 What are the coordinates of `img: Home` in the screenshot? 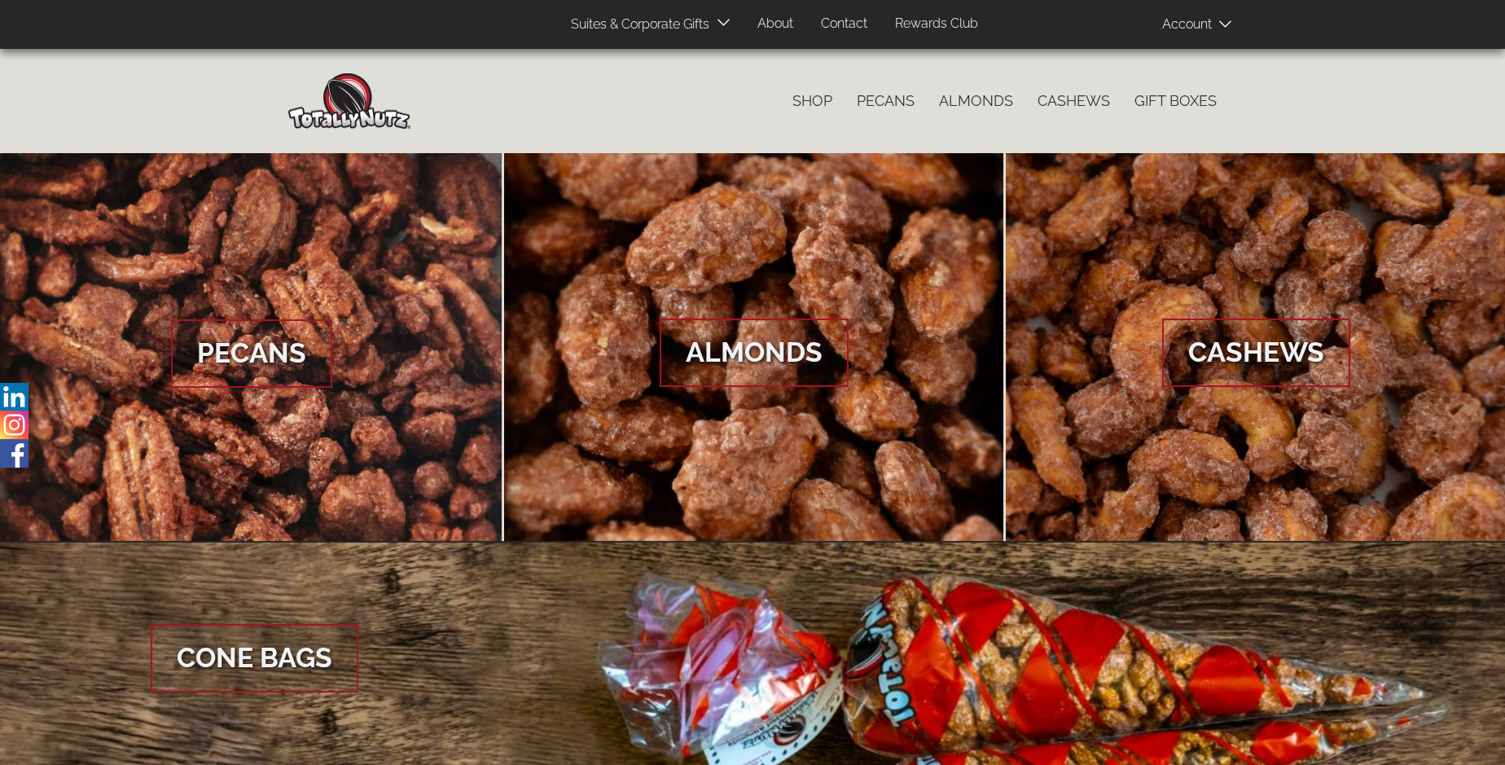 It's located at (349, 101).